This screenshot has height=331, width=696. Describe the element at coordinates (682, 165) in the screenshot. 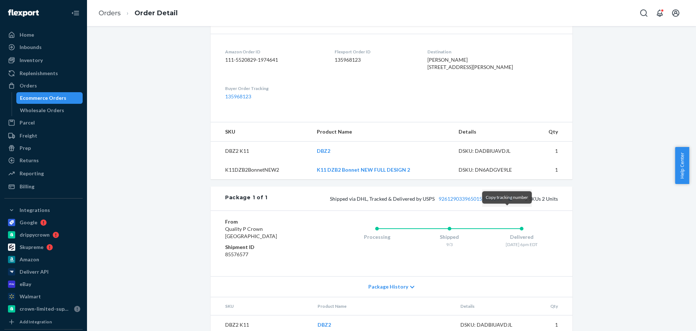

I see `button: Help Center` at that location.